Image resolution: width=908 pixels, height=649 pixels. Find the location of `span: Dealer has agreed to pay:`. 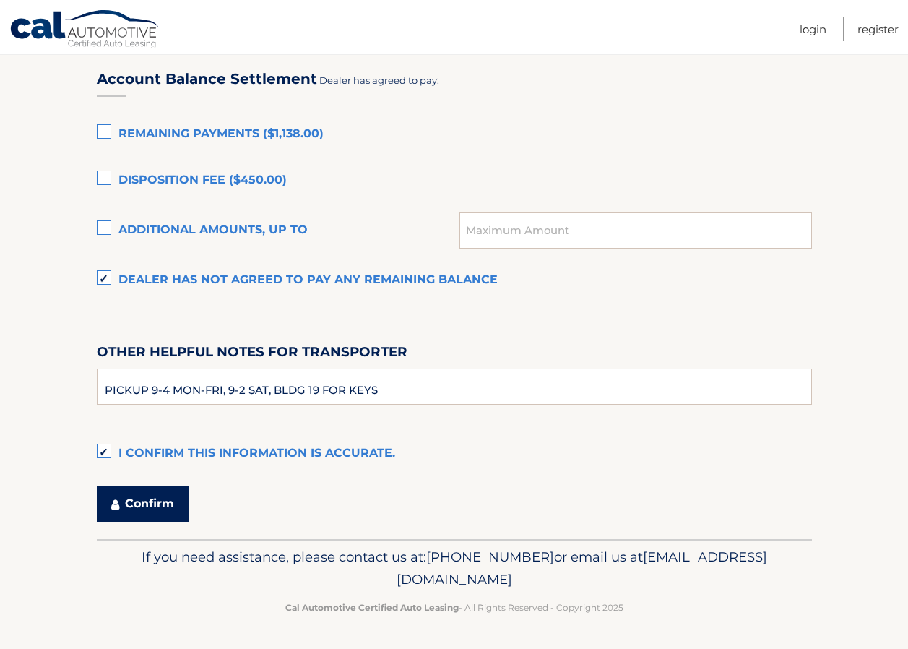

span: Dealer has agreed to pay: is located at coordinates (379, 80).